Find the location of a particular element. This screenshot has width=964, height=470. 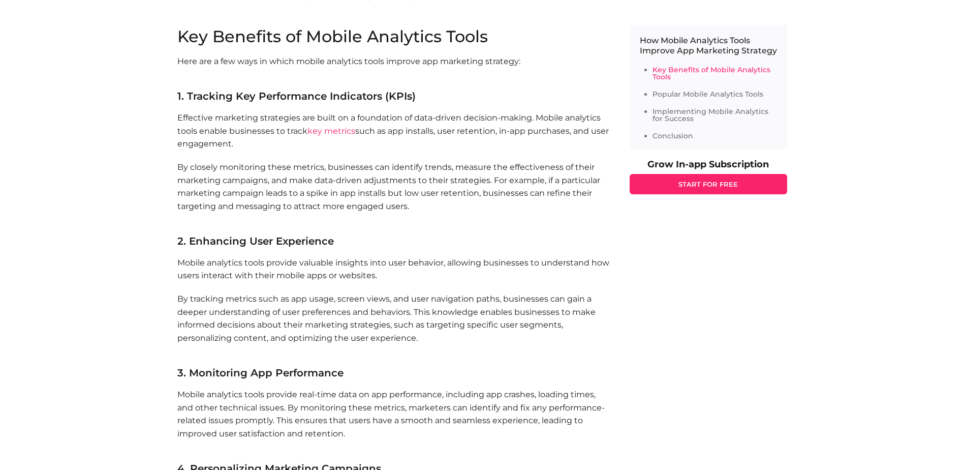

a: START FOR FREE is located at coordinates (708, 184).